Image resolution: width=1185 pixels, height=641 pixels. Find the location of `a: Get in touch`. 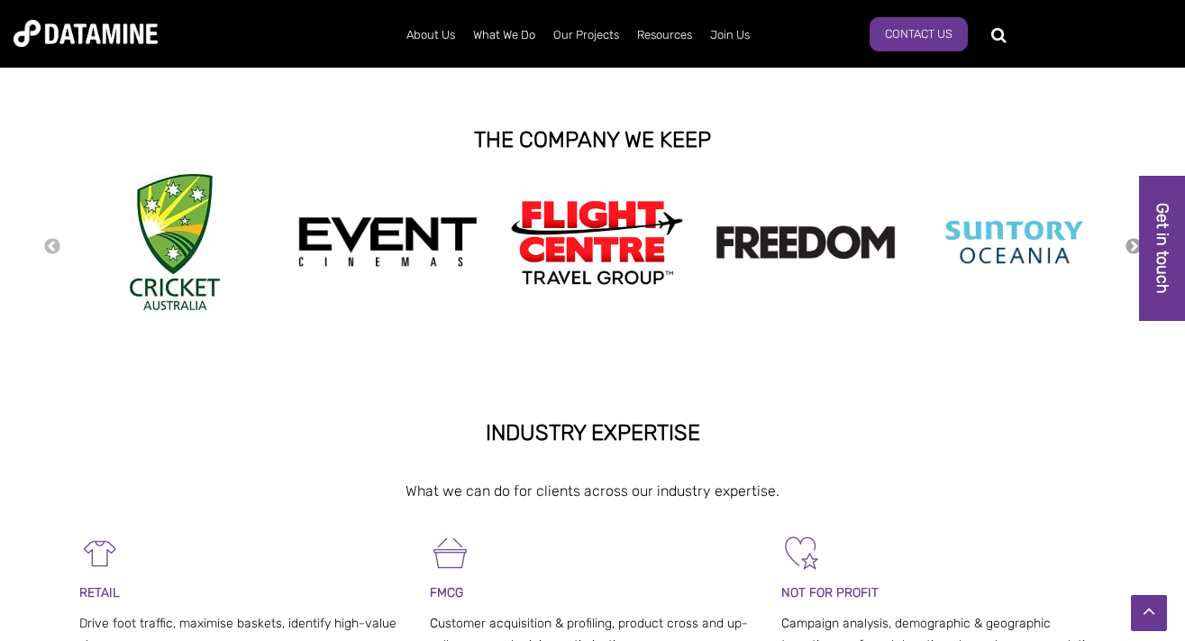

a: Get in touch is located at coordinates (1162, 248).